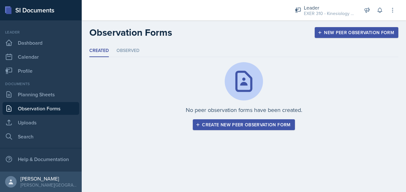 The image size is (406, 192). What do you see at coordinates (41, 71) in the screenshot?
I see `a: Profile` at bounding box center [41, 71].